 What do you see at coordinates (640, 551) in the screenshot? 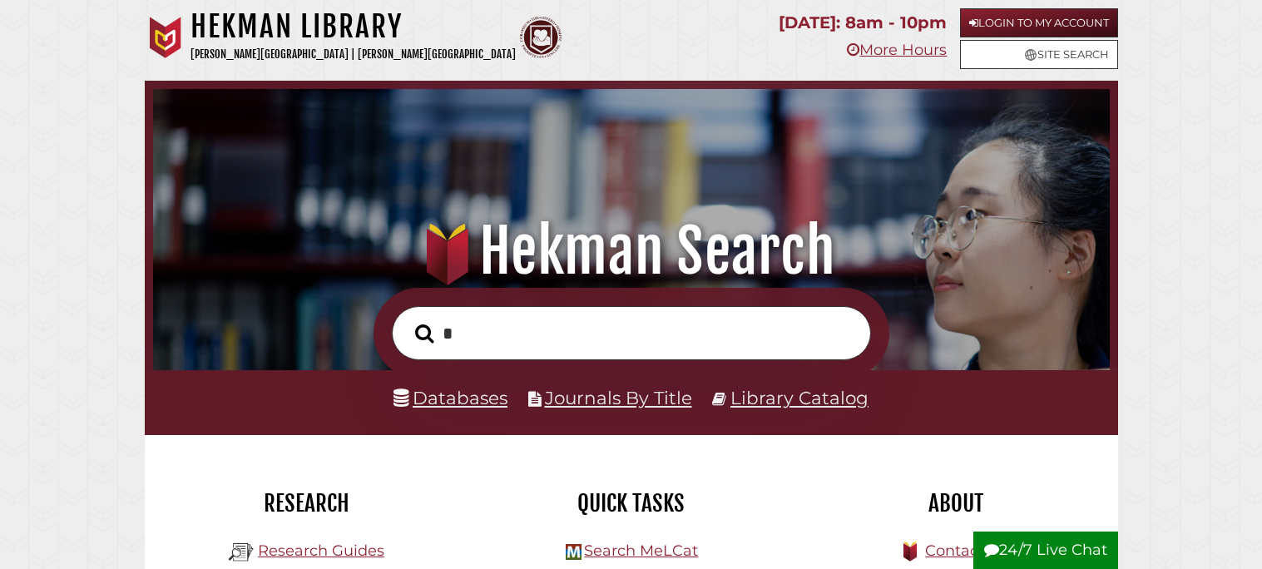
I see `a: Search MeLCat` at bounding box center [640, 551].